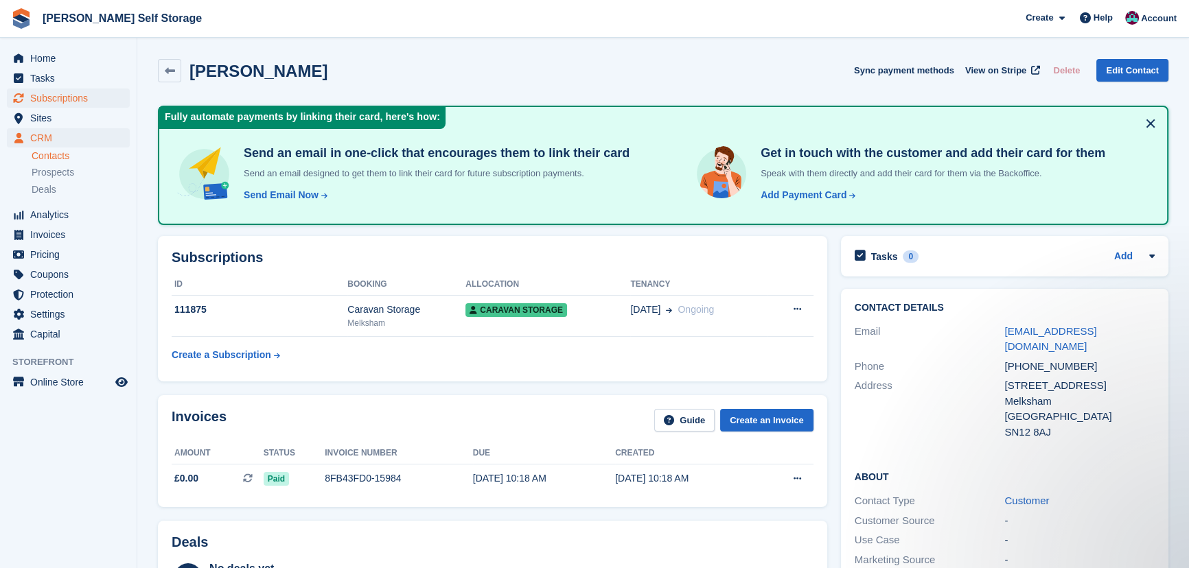  I want to click on th: Allocation, so click(548, 285).